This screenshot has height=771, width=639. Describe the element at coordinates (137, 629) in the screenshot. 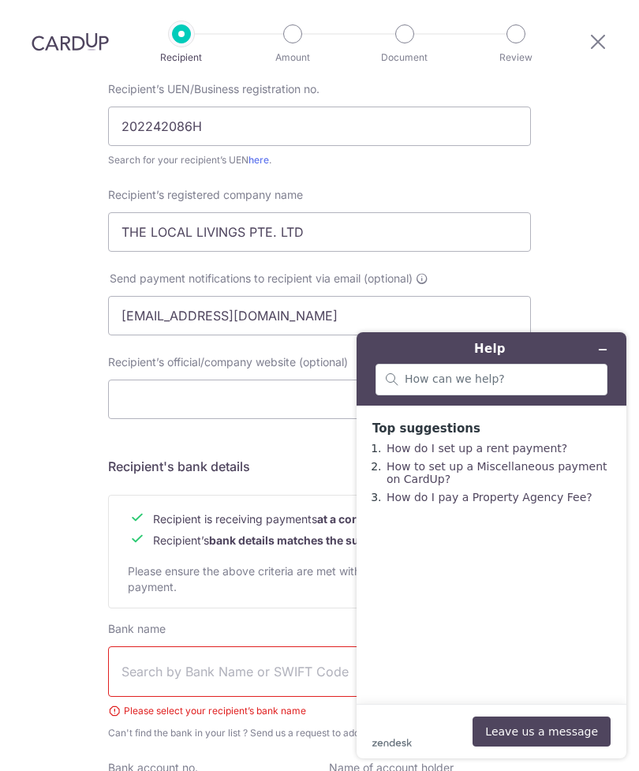

I see `label: Bank name` at that location.